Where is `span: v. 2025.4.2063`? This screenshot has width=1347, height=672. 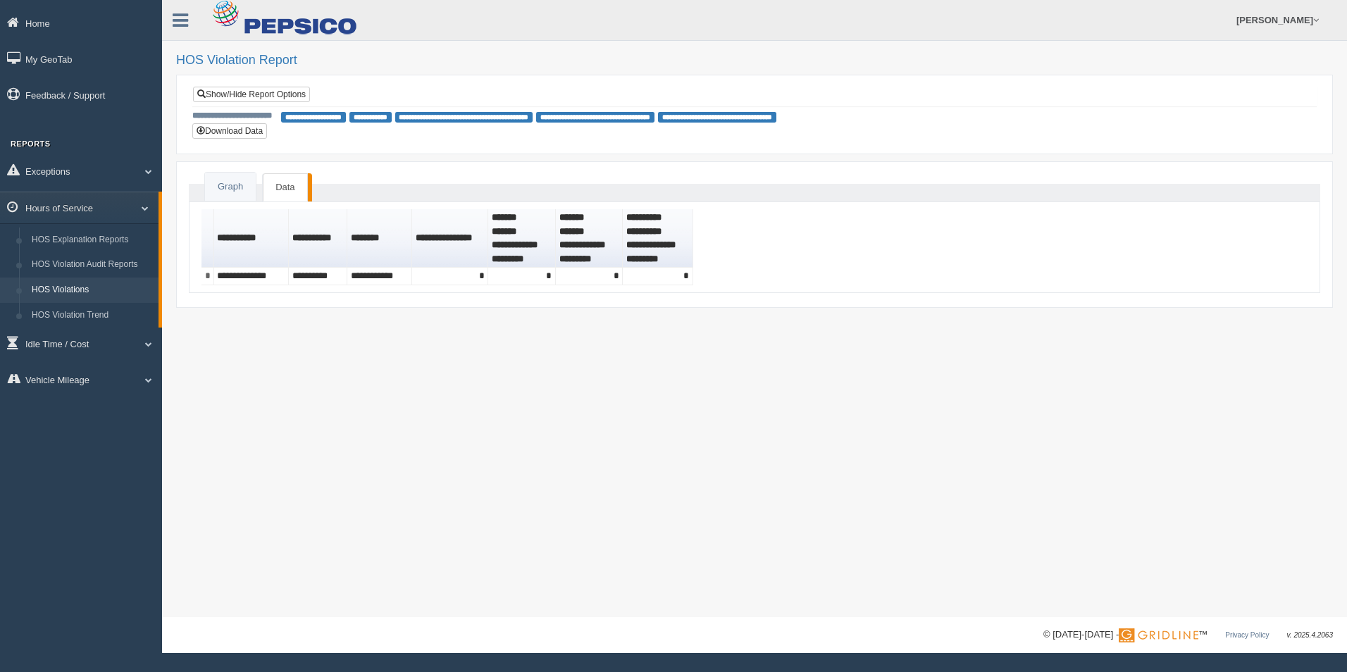
span: v. 2025.4.2063 is located at coordinates (1310, 635).